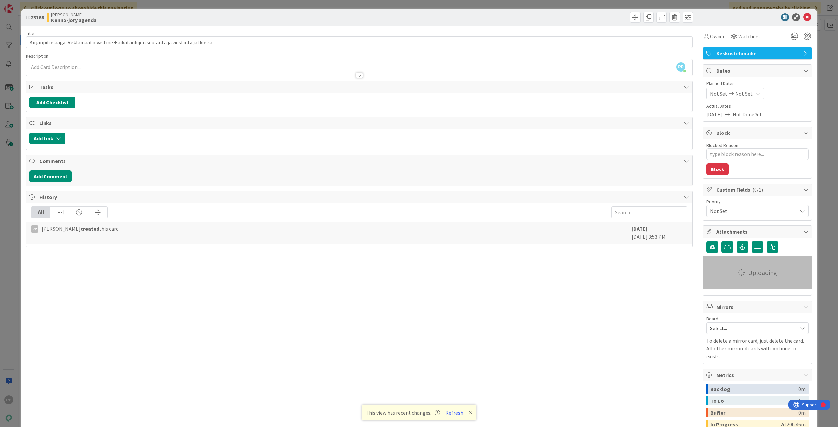  Describe the element at coordinates (757, 190) in the screenshot. I see `span: ( 0/1 )` at that location.